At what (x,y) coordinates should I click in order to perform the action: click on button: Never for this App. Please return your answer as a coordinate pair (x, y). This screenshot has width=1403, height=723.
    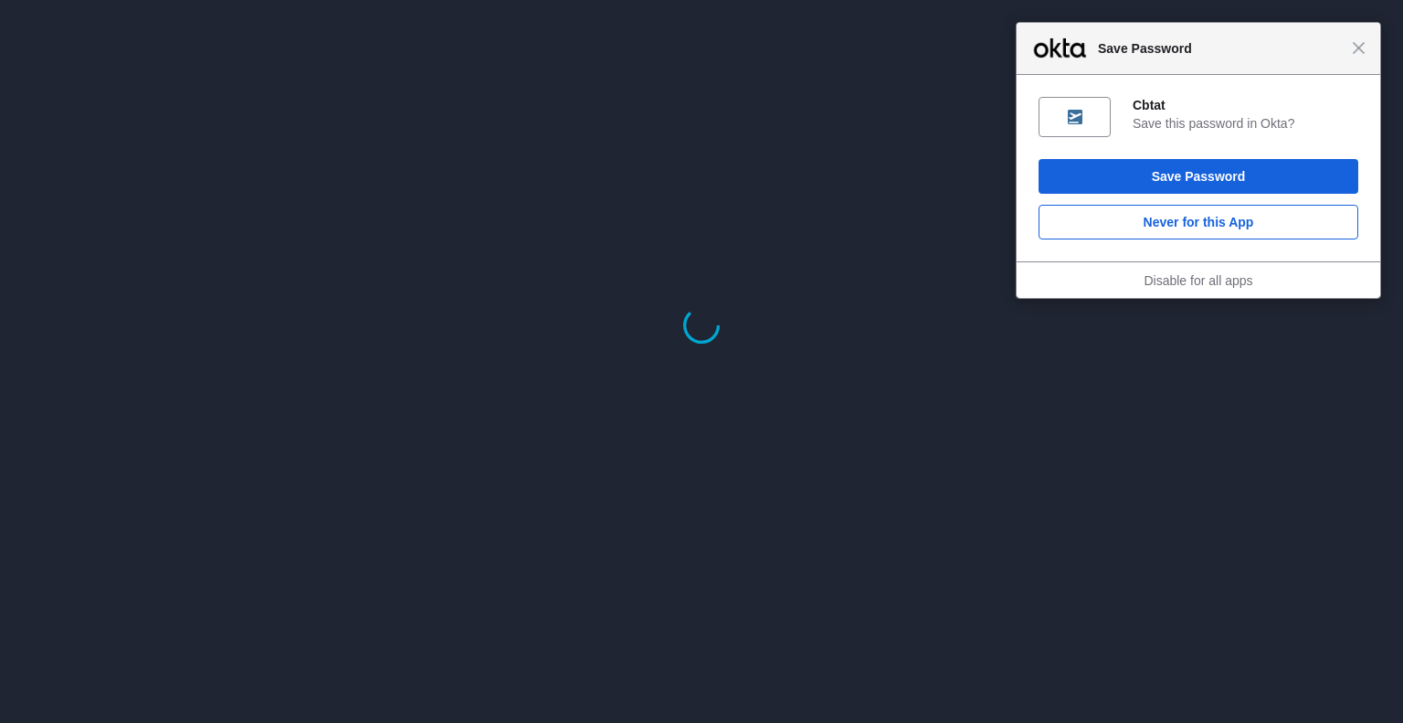
    Looking at the image, I should click on (1199, 222).